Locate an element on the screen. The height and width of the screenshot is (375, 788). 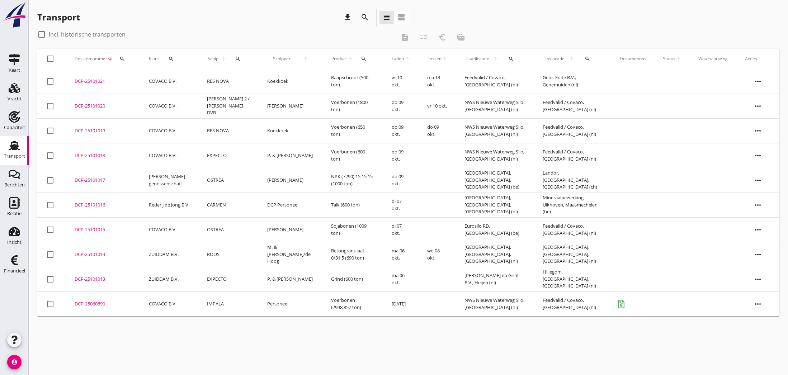
td: ma 13 okt. is located at coordinates (437, 81).